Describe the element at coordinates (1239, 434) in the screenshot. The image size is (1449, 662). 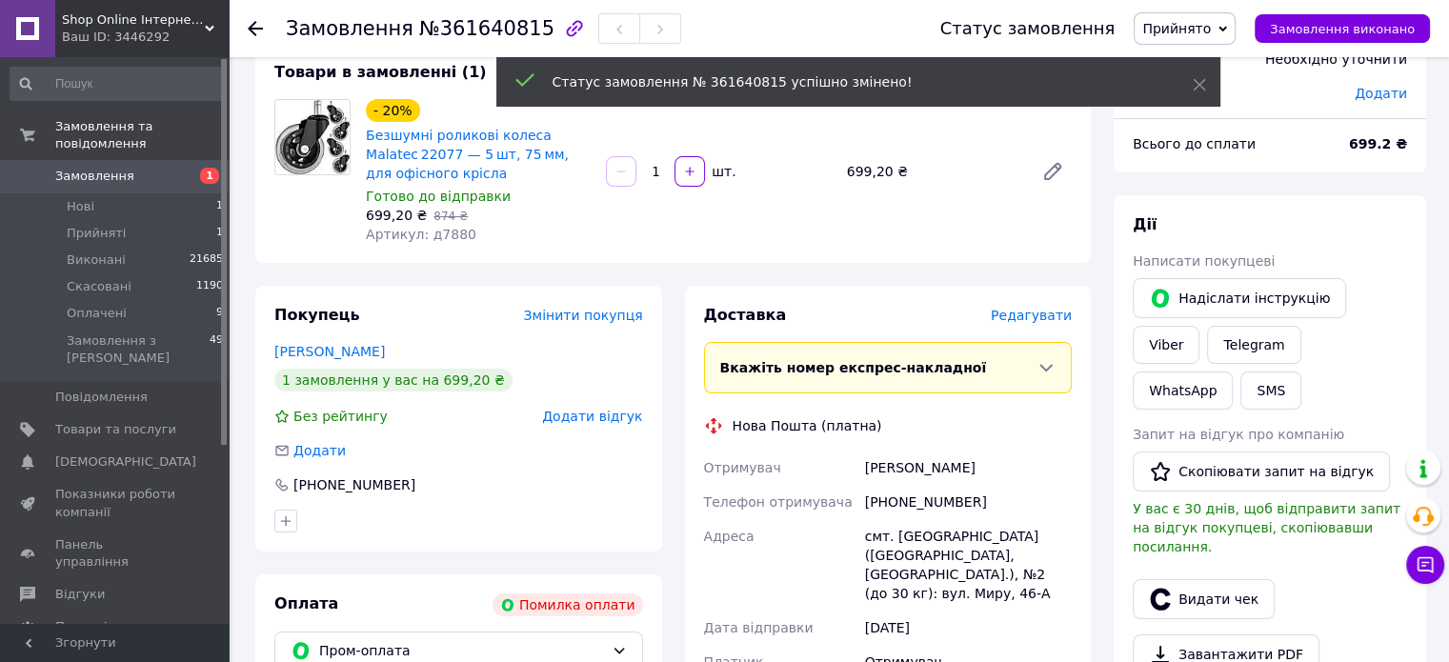
I see `span: Запит на відгук про компанію` at that location.